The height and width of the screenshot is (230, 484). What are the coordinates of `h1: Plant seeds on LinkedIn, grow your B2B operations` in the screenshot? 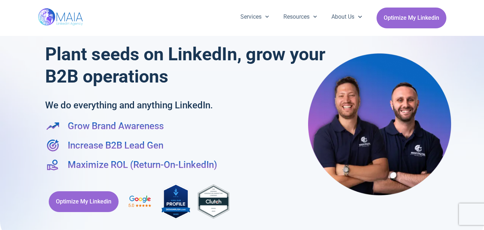 It's located at (187, 65).